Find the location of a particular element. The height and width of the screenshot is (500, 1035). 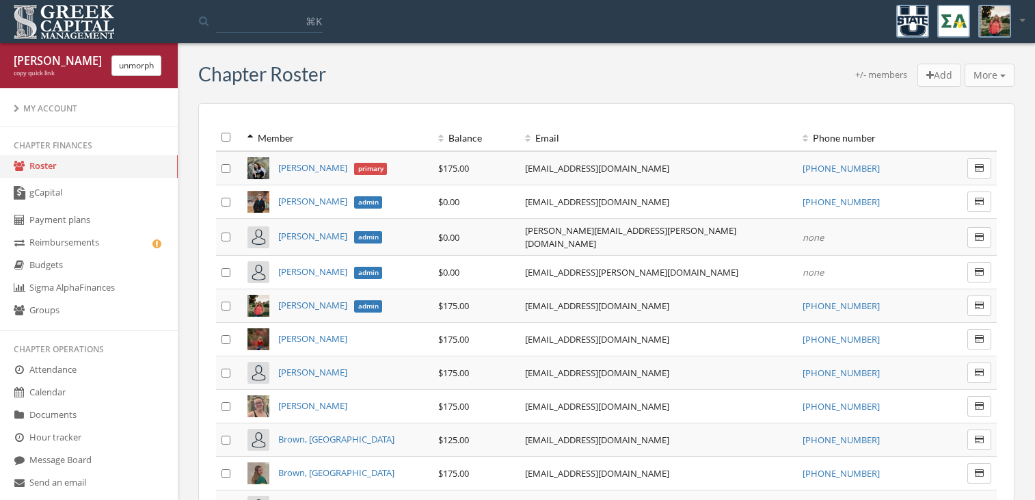

span: primary is located at coordinates (371, 169).